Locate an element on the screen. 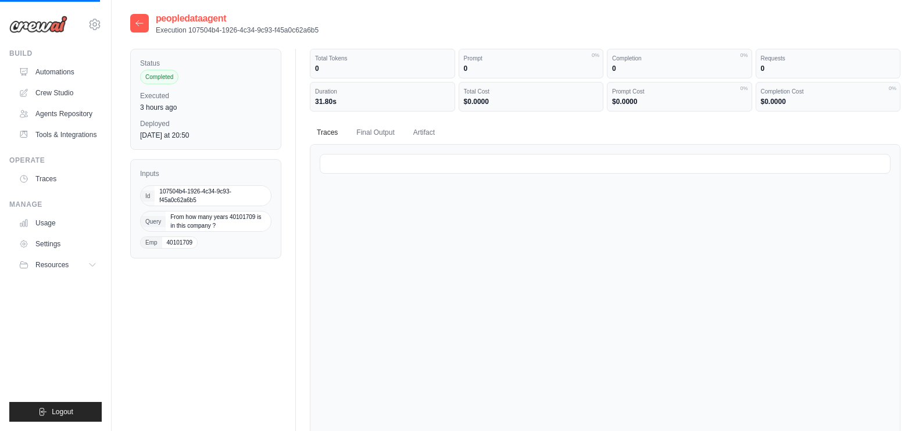 The width and height of the screenshot is (919, 431). a: Settings is located at coordinates (58, 244).